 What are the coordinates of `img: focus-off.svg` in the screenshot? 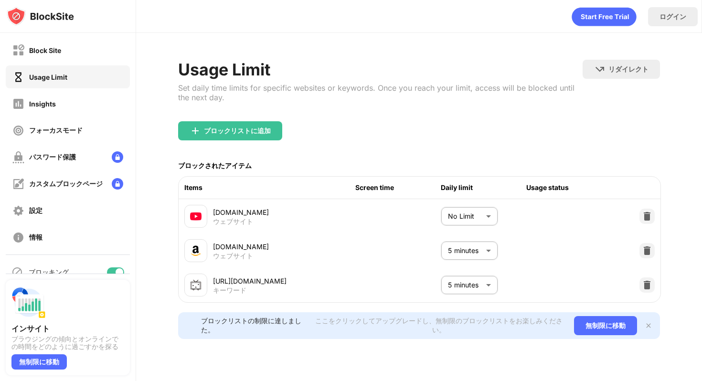 It's located at (18, 130).